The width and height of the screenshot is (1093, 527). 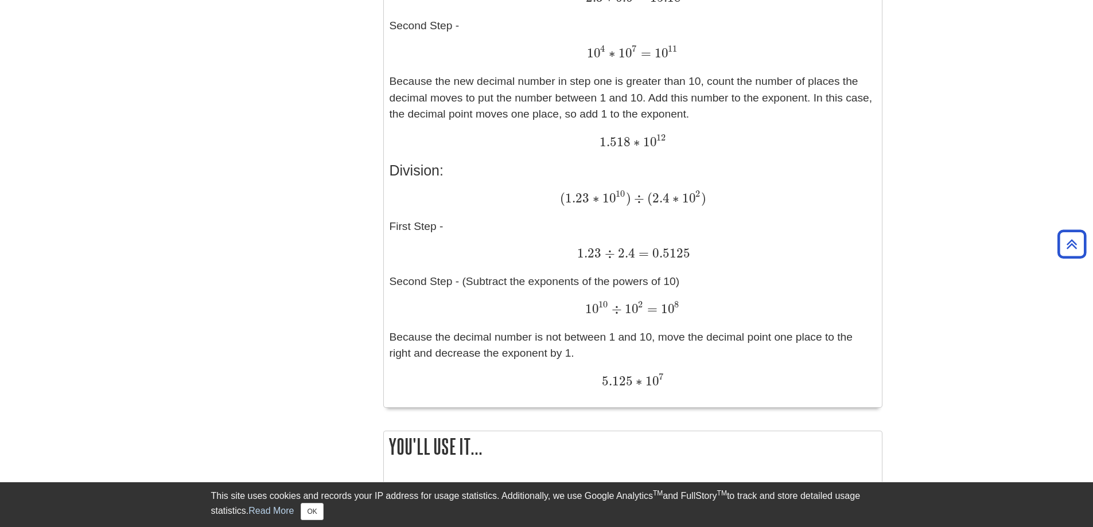 I want to click on span: 0.5125, so click(x=670, y=253).